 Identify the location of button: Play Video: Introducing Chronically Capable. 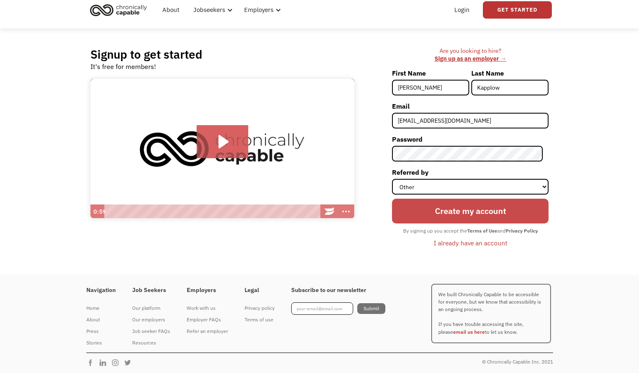
(222, 142).